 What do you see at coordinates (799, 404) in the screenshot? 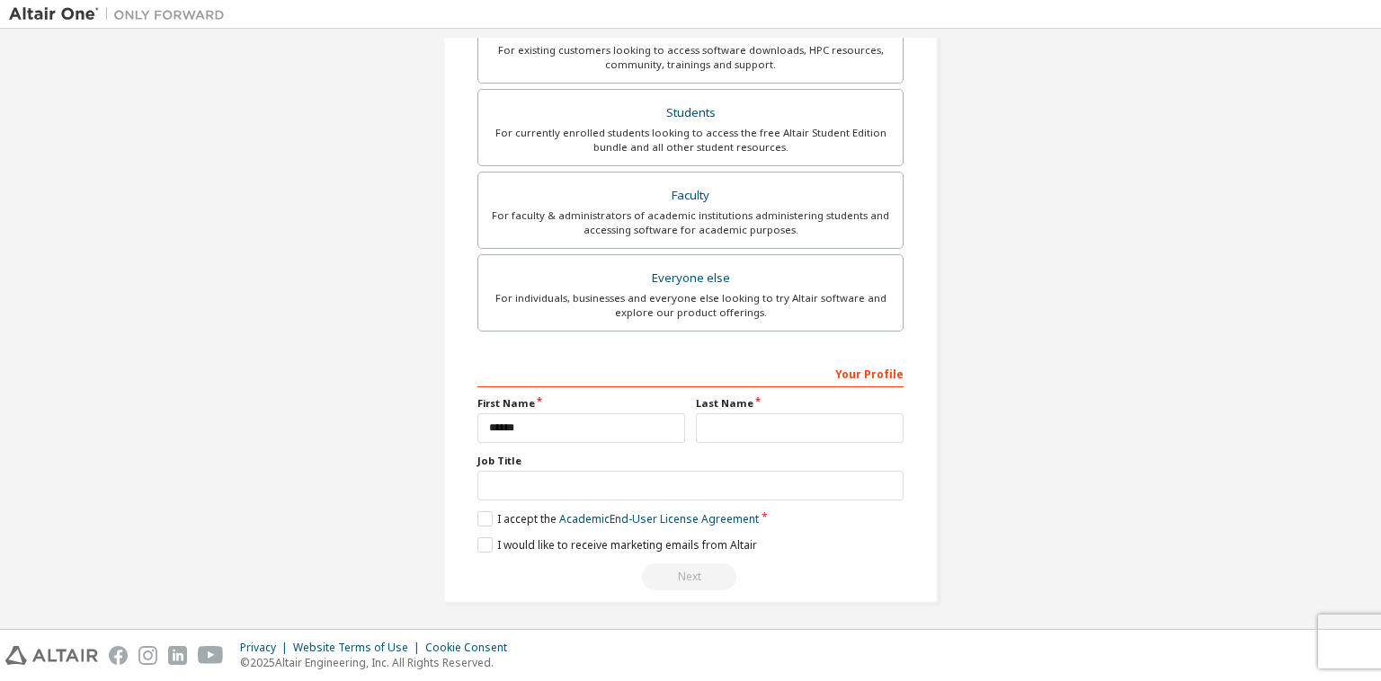
I see `label: Last Name` at bounding box center [799, 404].